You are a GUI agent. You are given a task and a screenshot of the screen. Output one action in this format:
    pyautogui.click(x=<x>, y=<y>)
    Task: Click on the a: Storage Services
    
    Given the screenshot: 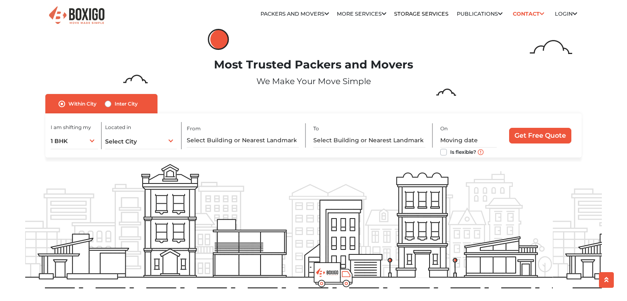 What is the action you would take?
    pyautogui.click(x=421, y=14)
    